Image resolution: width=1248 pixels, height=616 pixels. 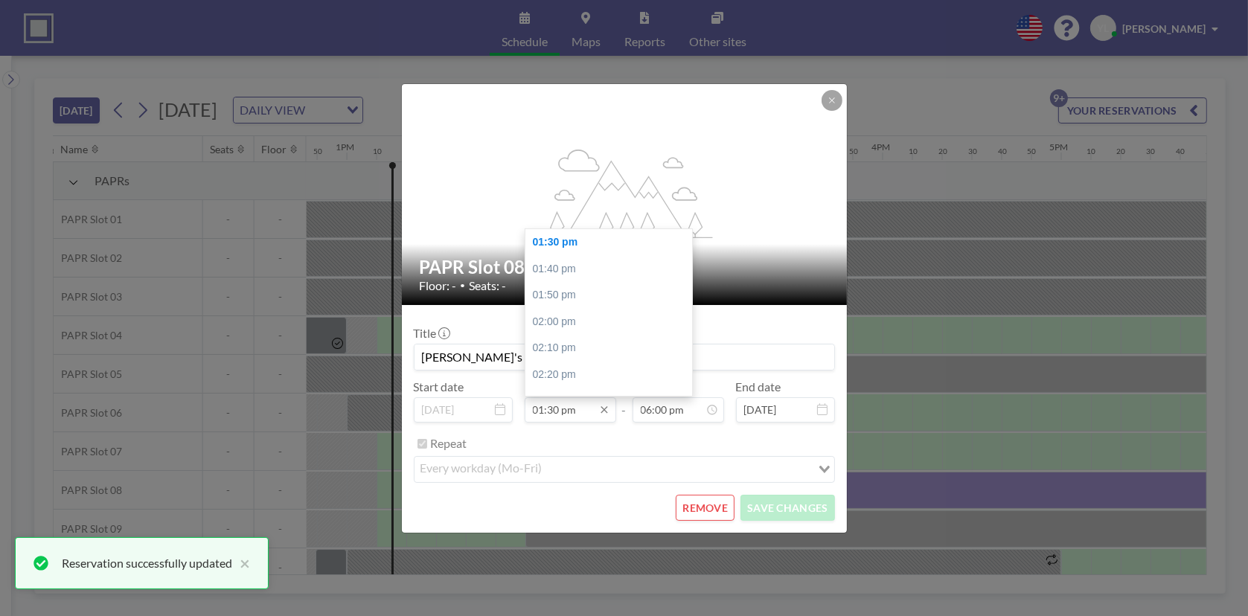 What do you see at coordinates (147, 563) in the screenshot?
I see `div: Reservation successfully updated` at bounding box center [147, 563].